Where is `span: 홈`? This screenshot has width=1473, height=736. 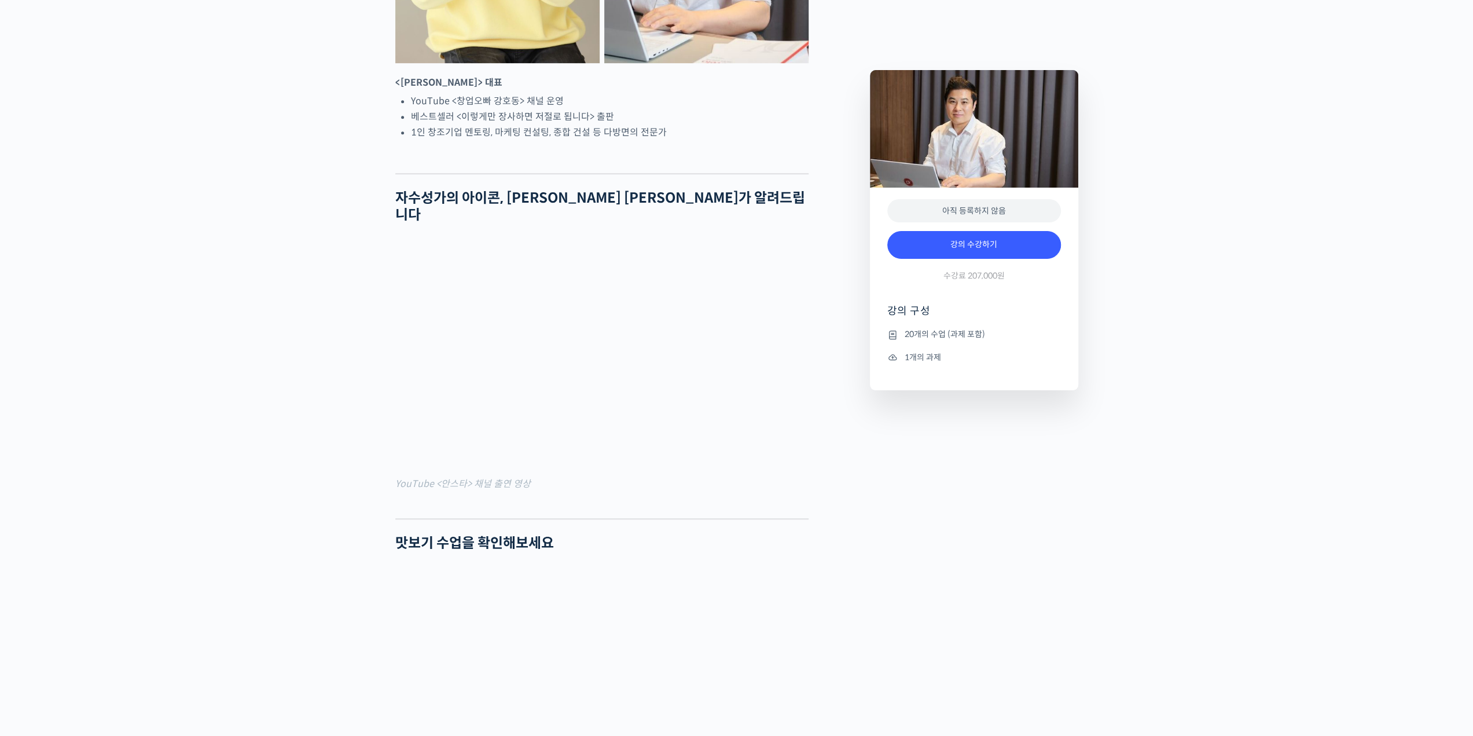
span: 홈 is located at coordinates (40, 389).